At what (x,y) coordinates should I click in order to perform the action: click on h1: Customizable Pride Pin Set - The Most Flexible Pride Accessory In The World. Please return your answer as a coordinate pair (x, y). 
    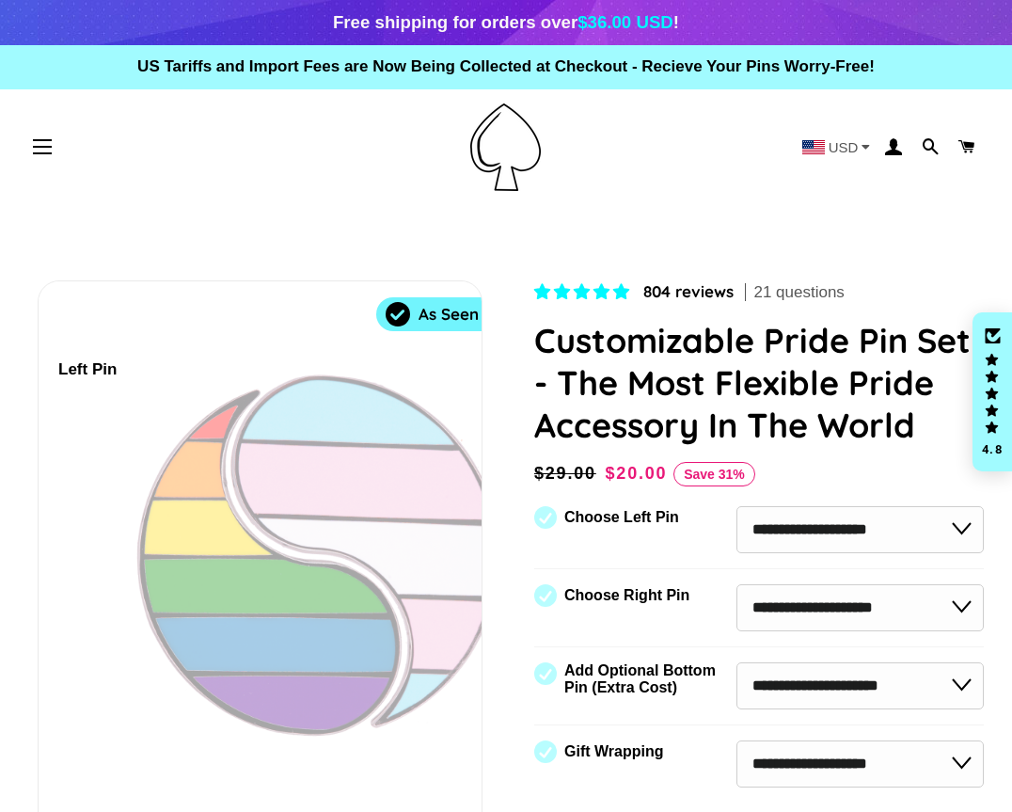
    Looking at the image, I should click on (759, 382).